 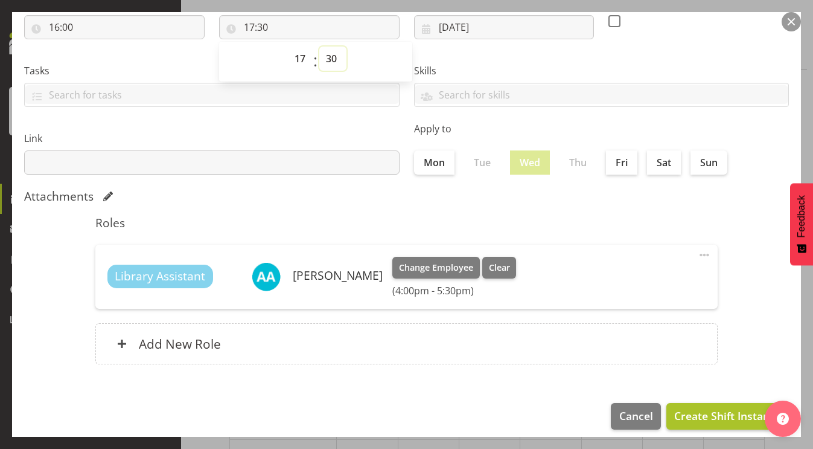 I want to click on button: Cancel, so click(x=636, y=416).